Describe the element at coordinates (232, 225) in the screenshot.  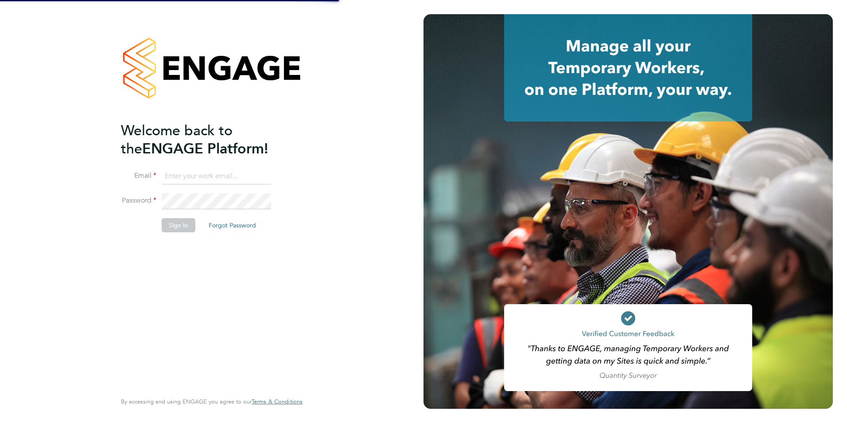
I see `button: Forgot Password` at that location.